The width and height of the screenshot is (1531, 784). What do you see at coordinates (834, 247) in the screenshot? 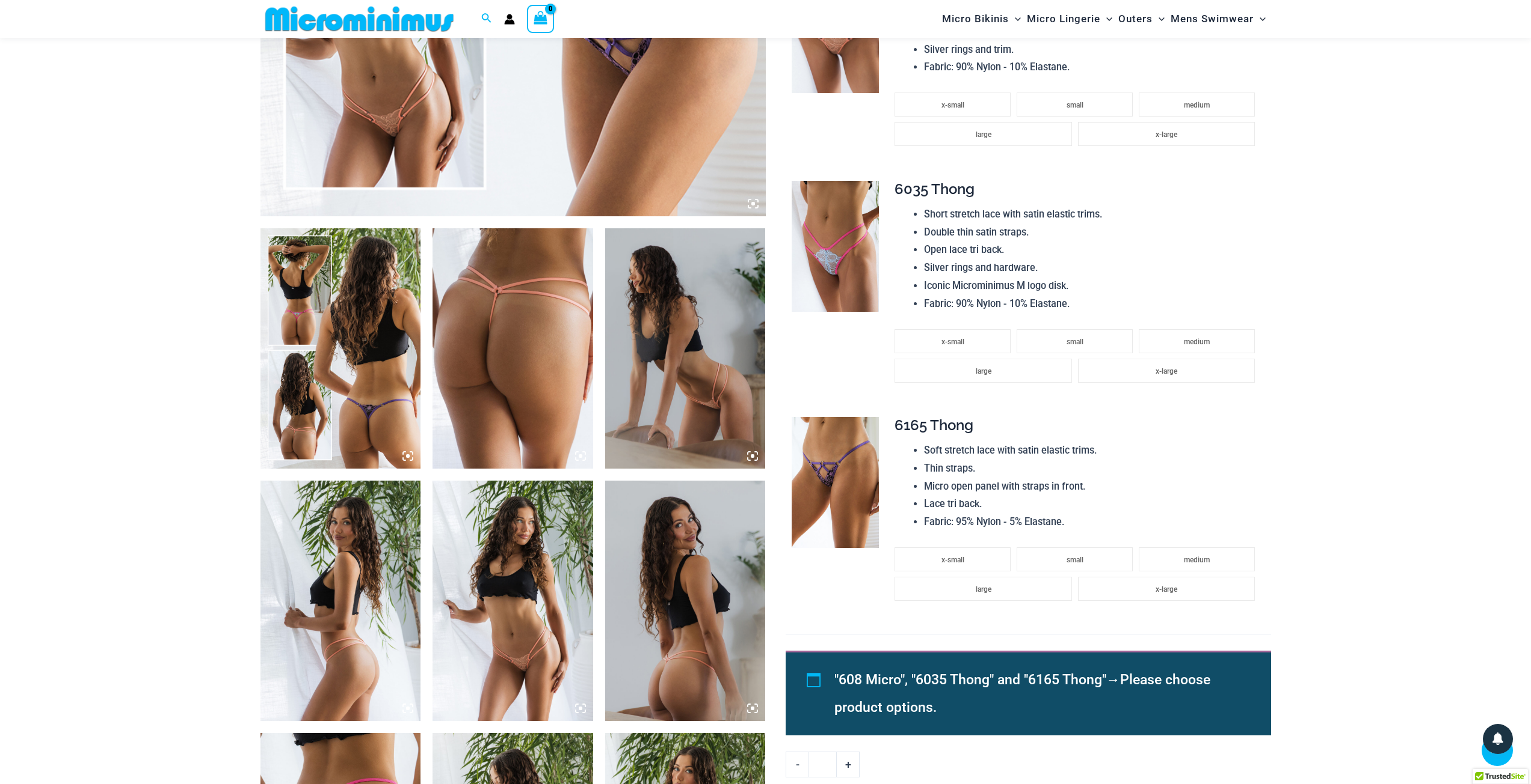
I see `img: Savour Cotton Candy 6035 Thong` at bounding box center [834, 247].